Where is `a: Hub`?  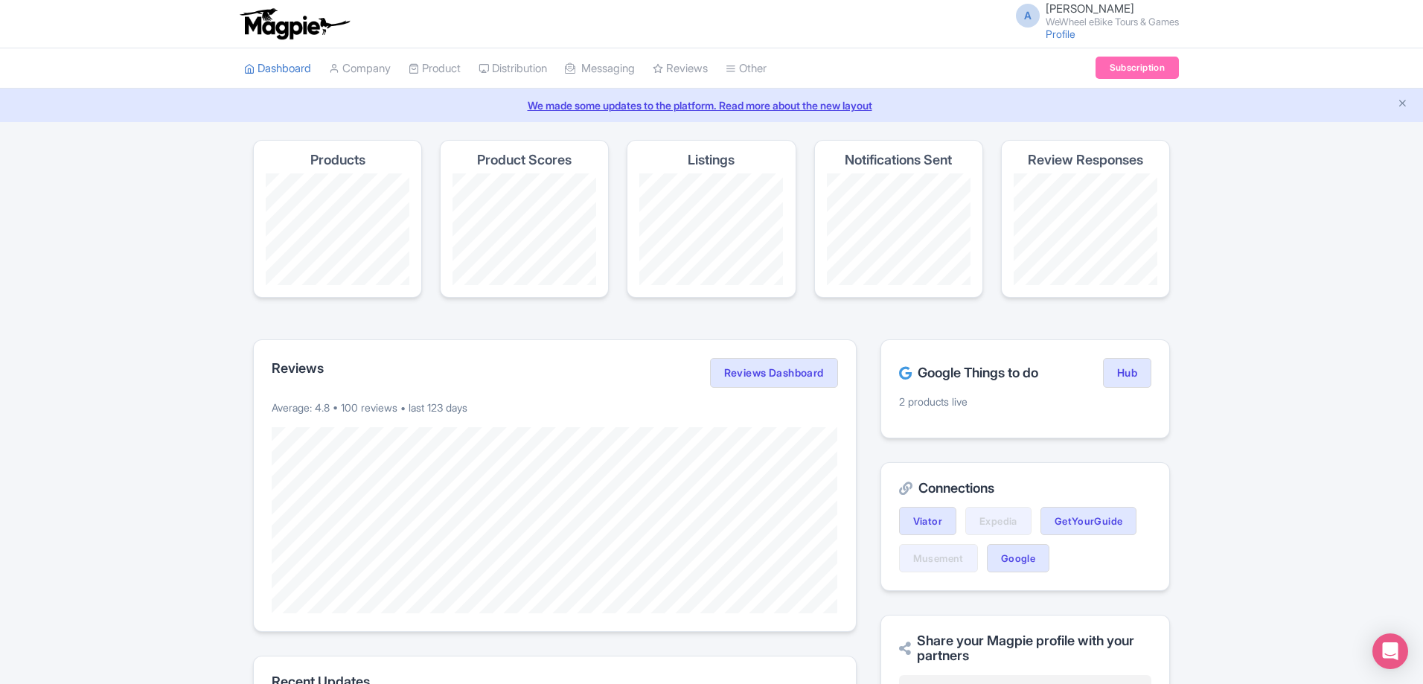 a: Hub is located at coordinates (1127, 373).